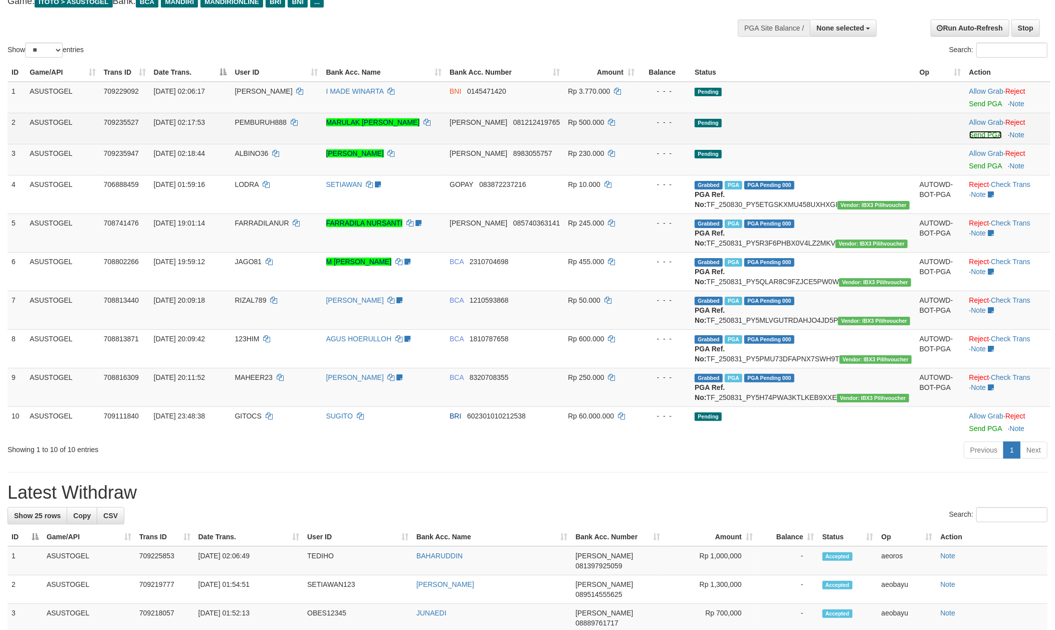 This screenshot has height=630, width=1055. I want to click on span: Copy 089514555625 to clipboard, so click(598, 594).